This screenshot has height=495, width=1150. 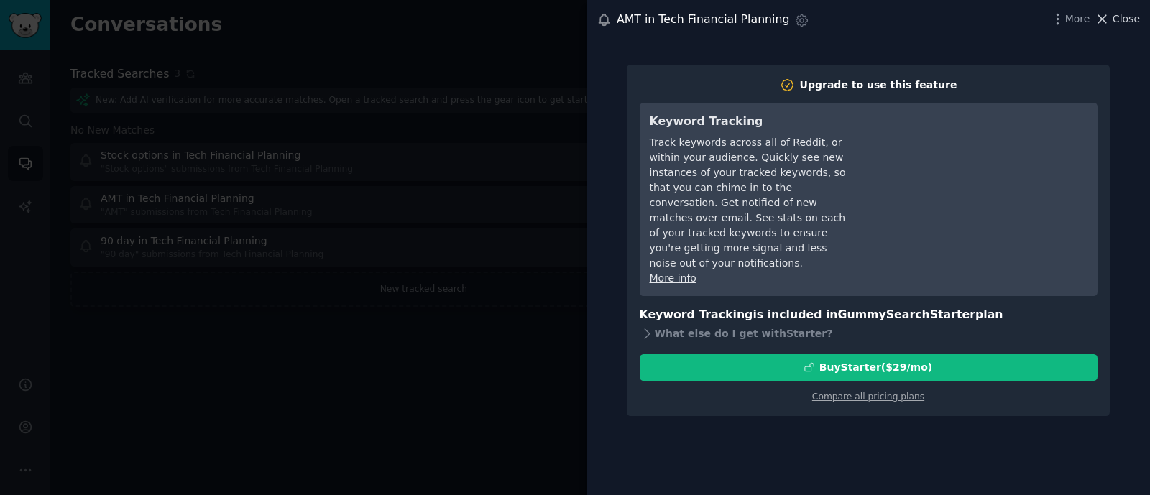 What do you see at coordinates (906, 314) in the screenshot?
I see `span: GummySearch Starter` at bounding box center [906, 314].